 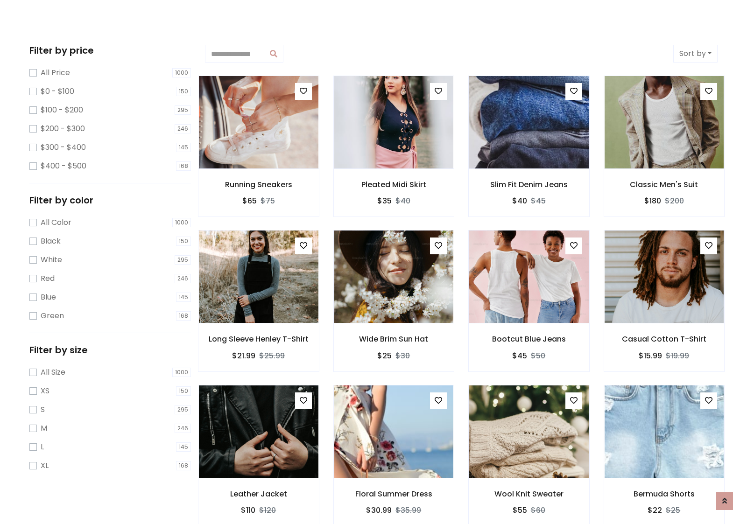 What do you see at coordinates (249, 201) in the screenshot?
I see `h6: $65` at bounding box center [249, 201].